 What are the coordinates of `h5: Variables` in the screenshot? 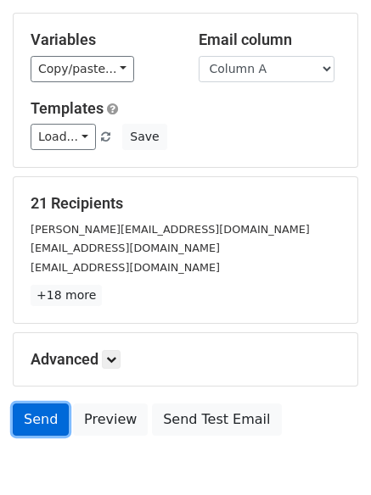 It's located at (102, 40).